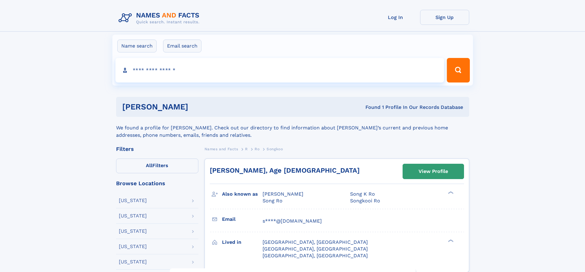 This screenshot has width=585, height=272. Describe the element at coordinates (433, 172) in the screenshot. I see `a: View Profile` at that location.